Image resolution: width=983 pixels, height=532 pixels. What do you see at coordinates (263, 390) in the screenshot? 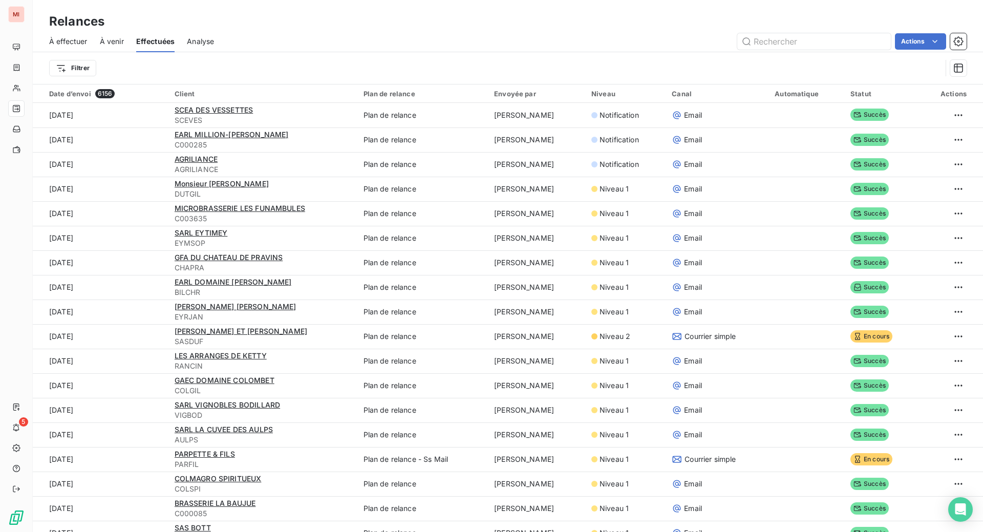
I see `span: COLGIL` at bounding box center [263, 390].